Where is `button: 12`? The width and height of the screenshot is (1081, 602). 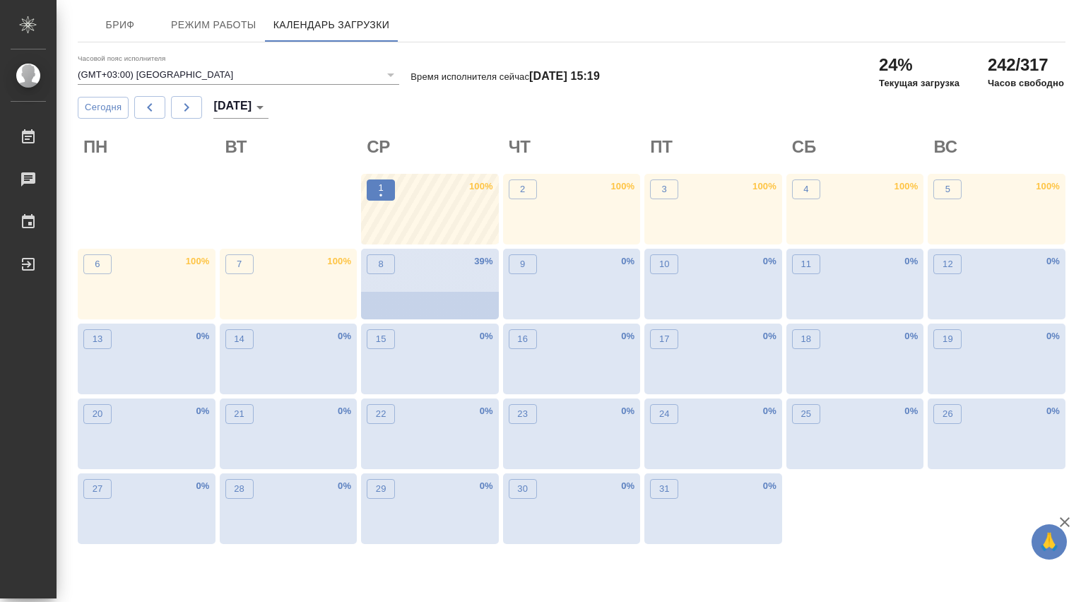 button: 12 is located at coordinates (947, 264).